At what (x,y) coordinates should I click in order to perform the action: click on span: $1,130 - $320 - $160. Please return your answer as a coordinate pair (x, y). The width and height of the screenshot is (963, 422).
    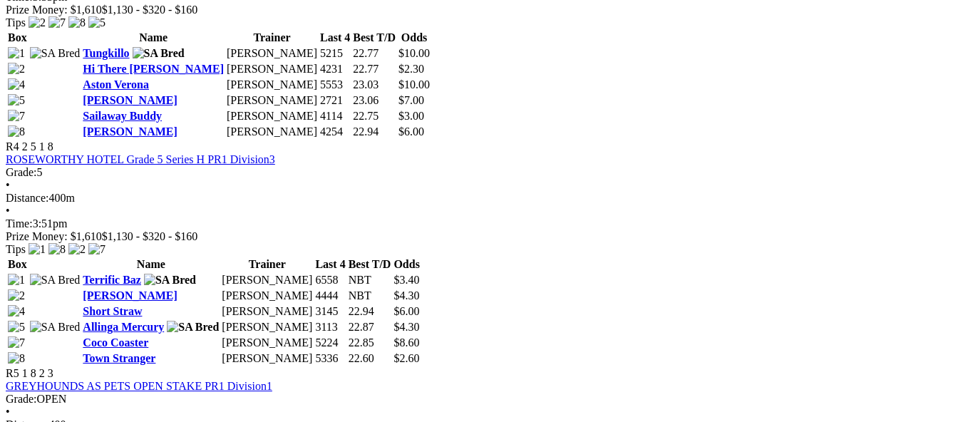
    Looking at the image, I should click on (150, 9).